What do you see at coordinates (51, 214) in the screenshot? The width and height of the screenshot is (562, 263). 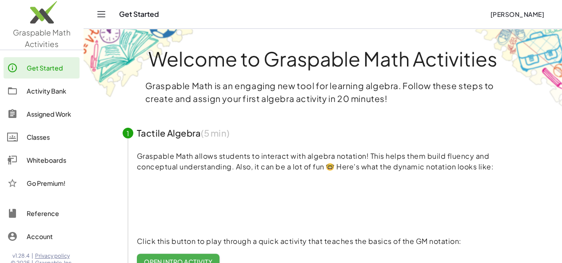 I see `div: Reference` at bounding box center [51, 214].